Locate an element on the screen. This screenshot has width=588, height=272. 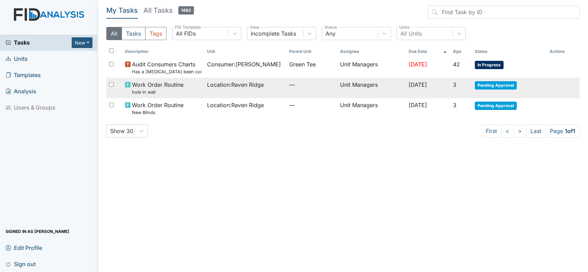
button: New is located at coordinates (82, 43).